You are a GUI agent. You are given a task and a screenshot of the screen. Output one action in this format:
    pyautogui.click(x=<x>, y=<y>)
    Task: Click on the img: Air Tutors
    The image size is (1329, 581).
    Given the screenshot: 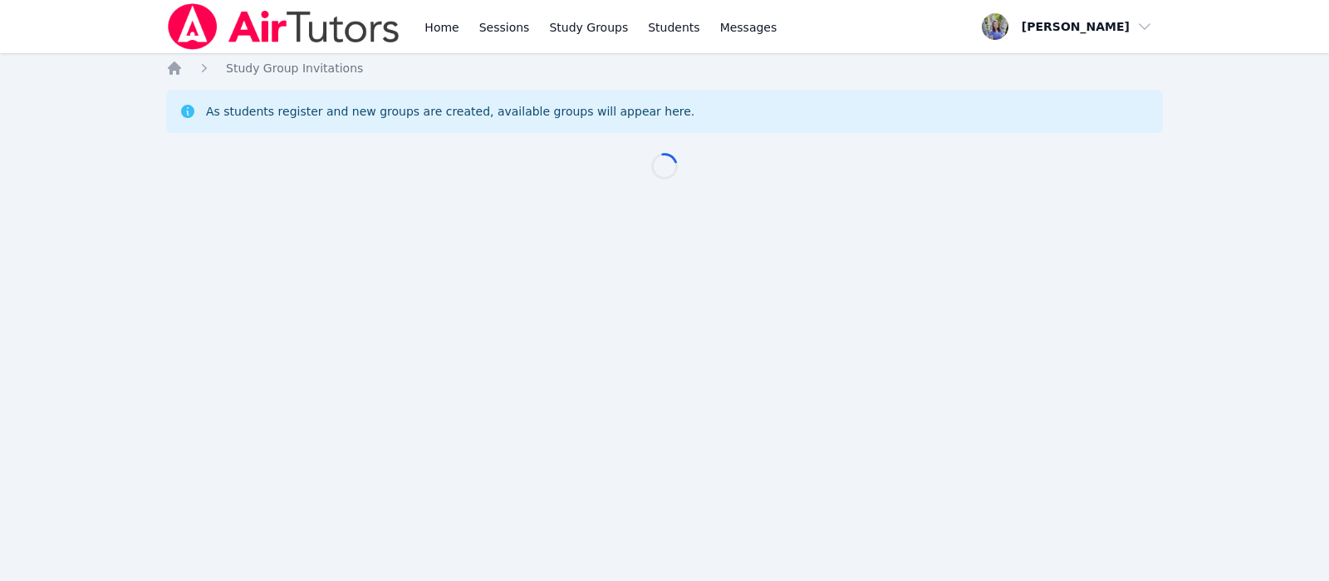 What is the action you would take?
    pyautogui.click(x=283, y=27)
    